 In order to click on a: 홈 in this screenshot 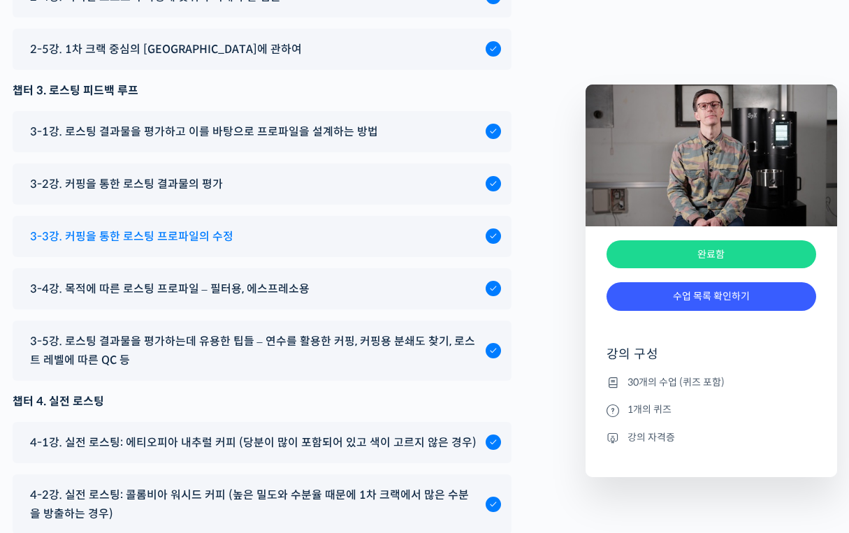, I will do `click(48, 435)`.